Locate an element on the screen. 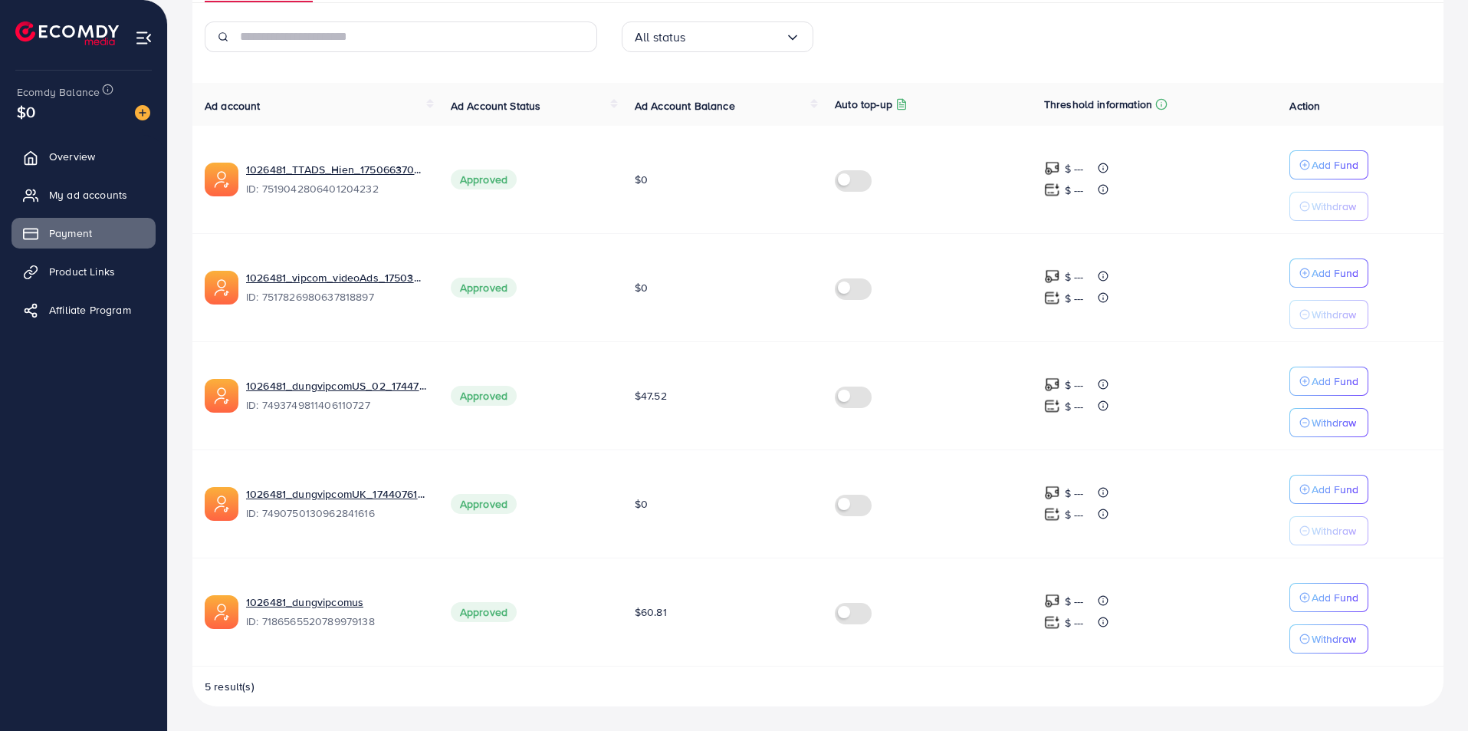 The image size is (1468, 731). span: Ad account is located at coordinates (232, 106).